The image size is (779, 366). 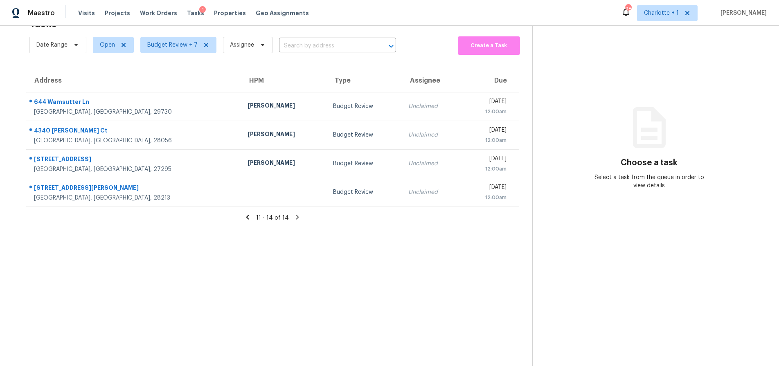 What do you see at coordinates (52, 45) in the screenshot?
I see `span: Date Range` at bounding box center [52, 45].